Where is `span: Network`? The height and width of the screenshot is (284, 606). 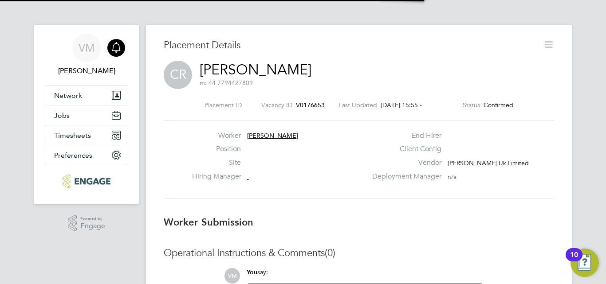
span: Network is located at coordinates (68, 95).